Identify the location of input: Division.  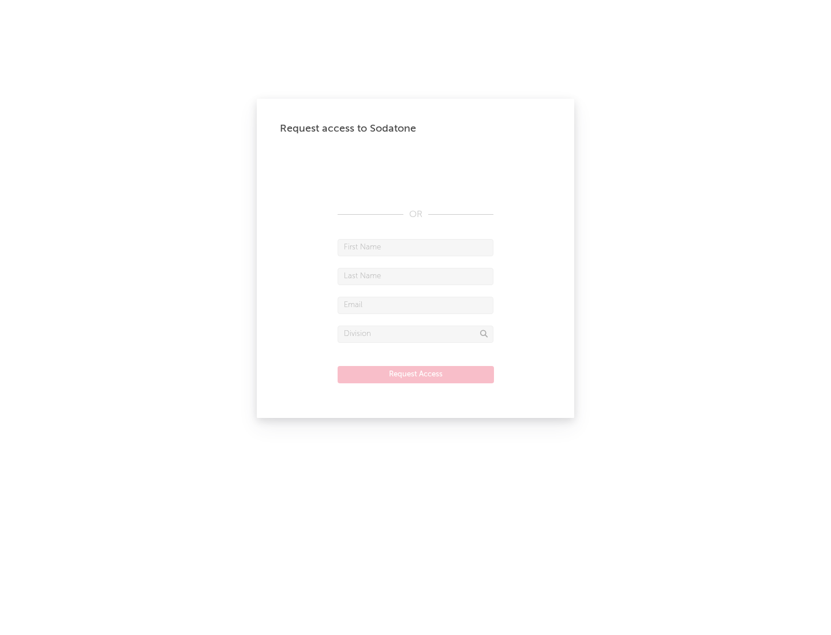
(415, 334).